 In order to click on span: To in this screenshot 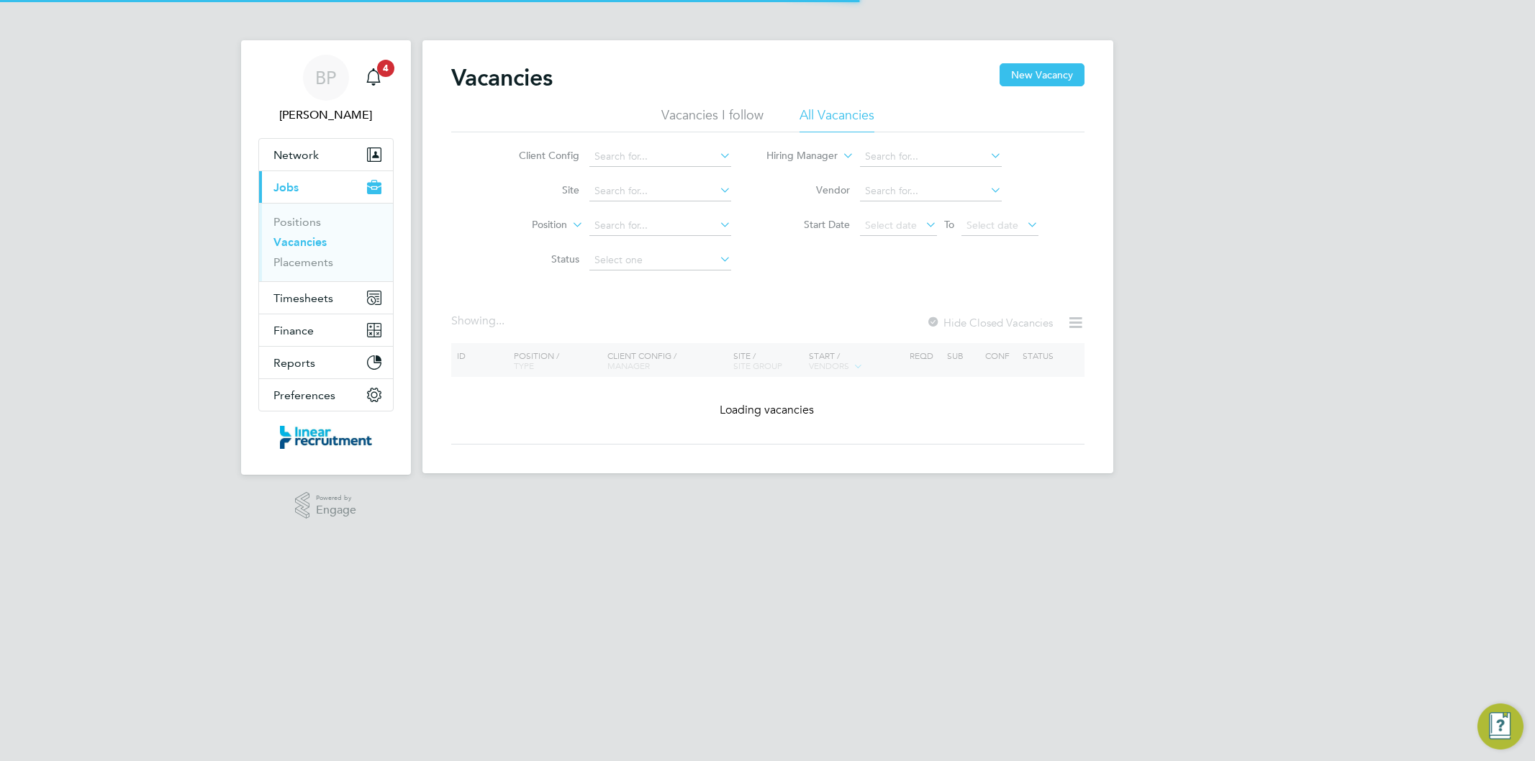, I will do `click(949, 224)`.